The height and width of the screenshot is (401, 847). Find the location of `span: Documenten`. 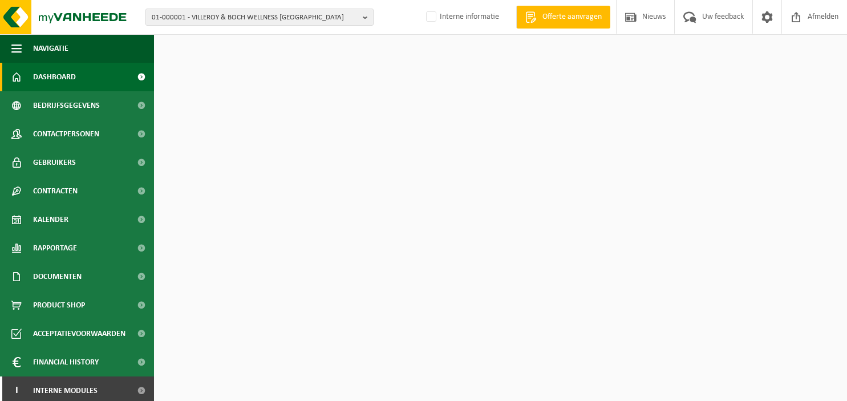

span: Documenten is located at coordinates (57, 277).